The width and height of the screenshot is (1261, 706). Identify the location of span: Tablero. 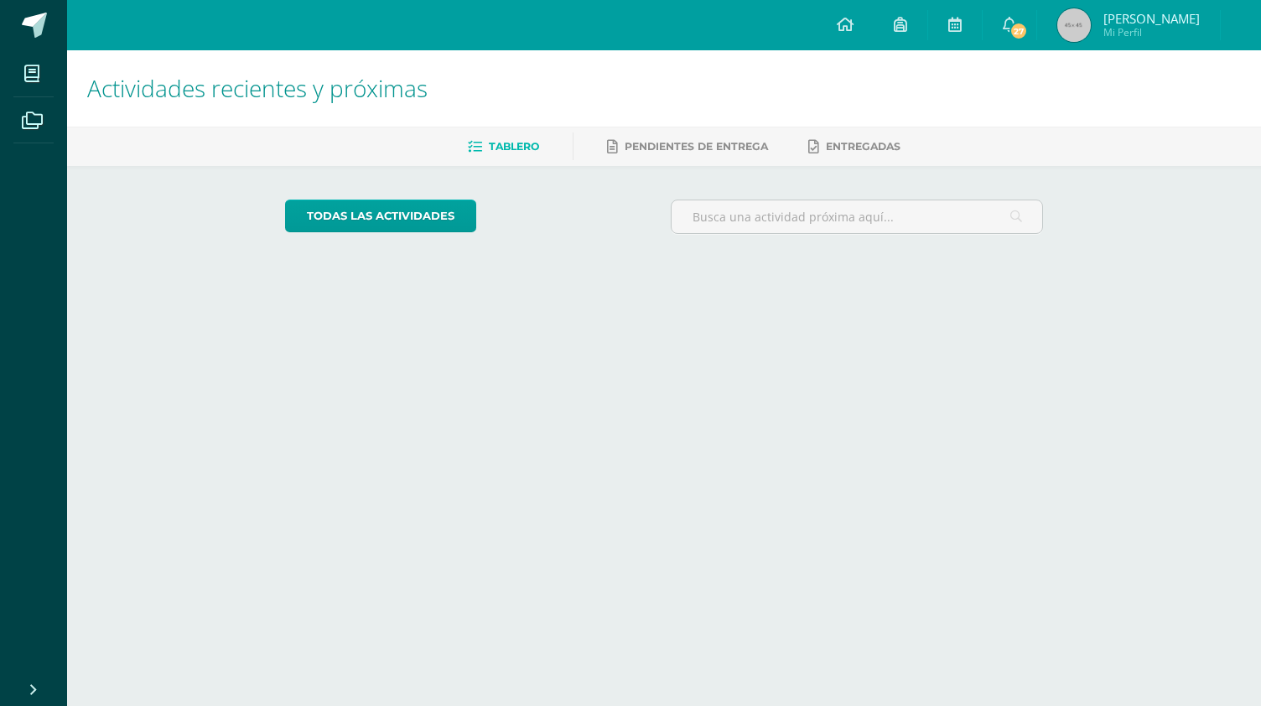
(514, 146).